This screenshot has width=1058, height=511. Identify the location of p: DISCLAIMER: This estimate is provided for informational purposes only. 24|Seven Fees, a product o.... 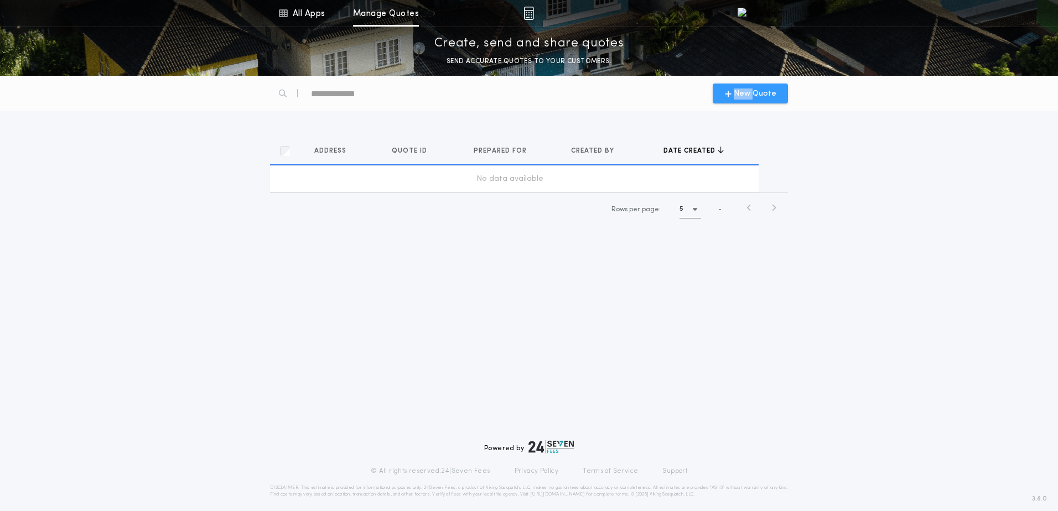
(529, 491).